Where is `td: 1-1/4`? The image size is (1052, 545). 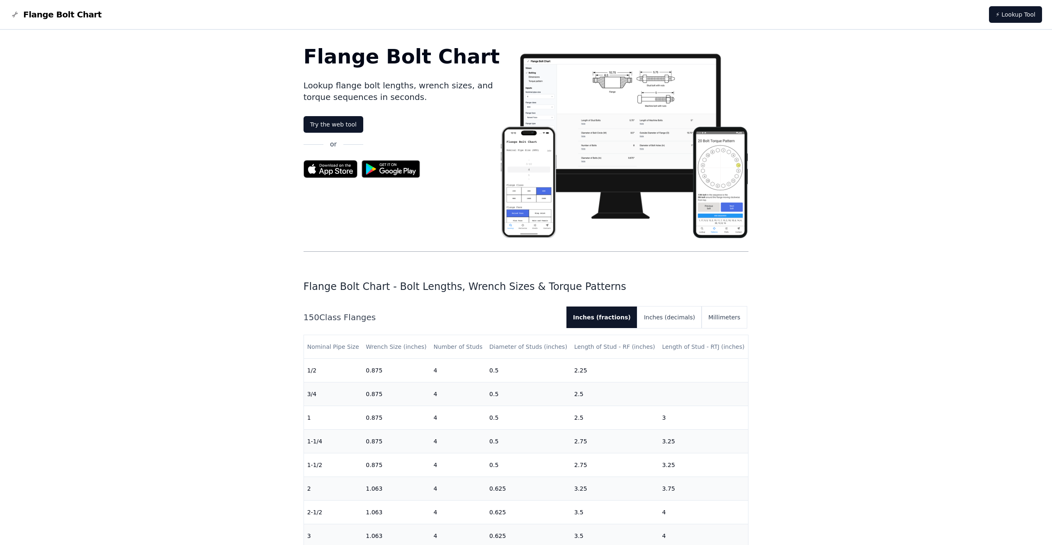 td: 1-1/4 is located at coordinates (333, 441).